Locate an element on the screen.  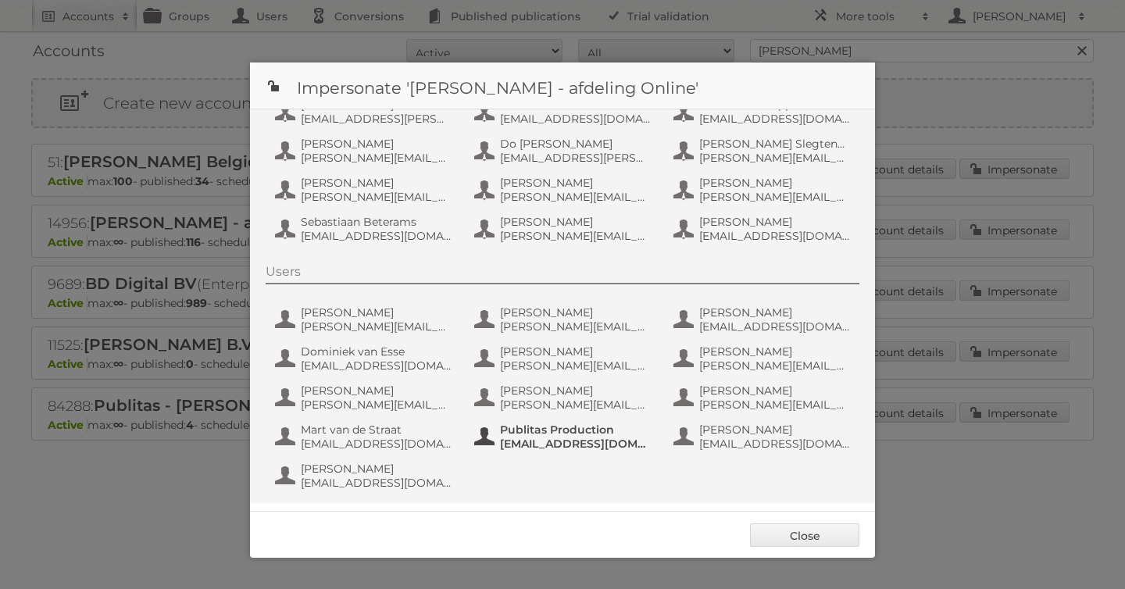
span: Publitas Production is located at coordinates (576, 430).